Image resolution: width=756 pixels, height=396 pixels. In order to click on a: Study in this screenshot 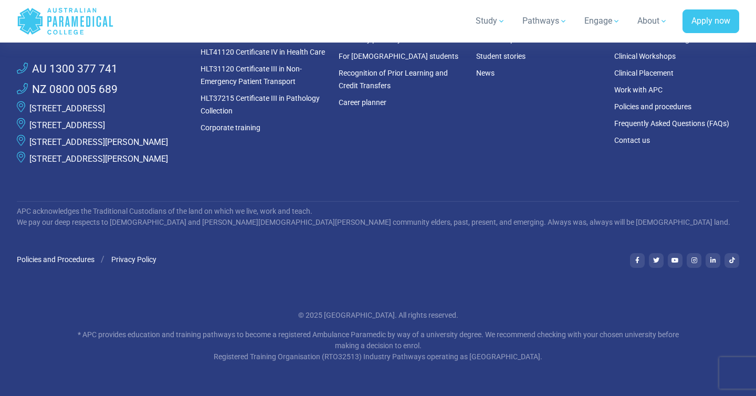, I will do `click(491, 21)`.